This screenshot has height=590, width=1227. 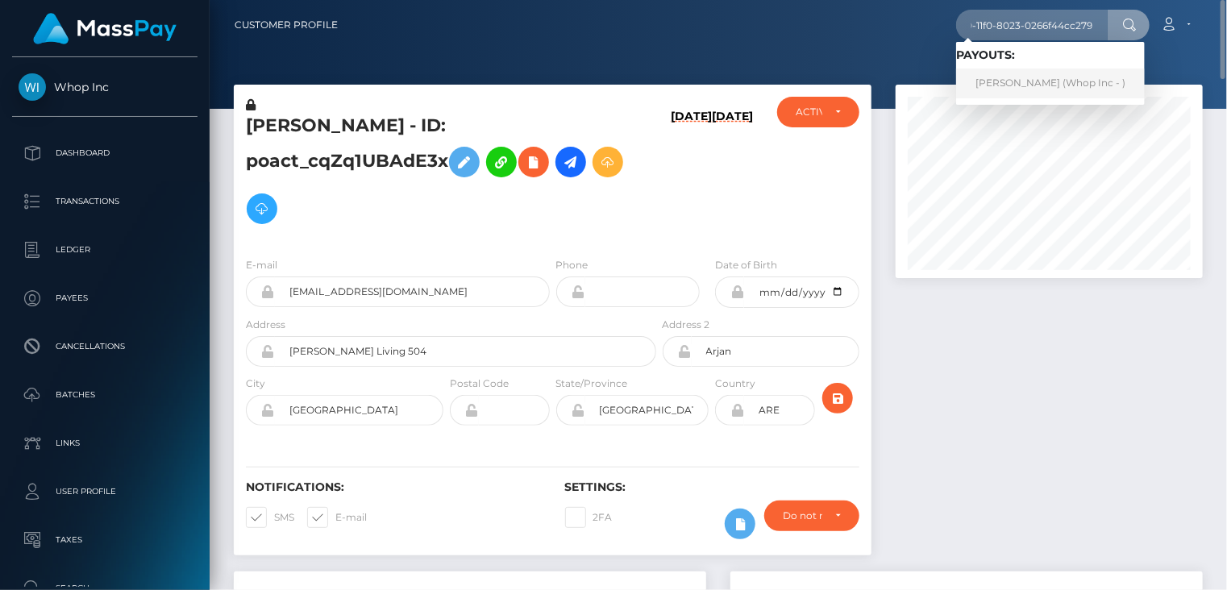 I want to click on h6: Payouts:, so click(x=1051, y=55).